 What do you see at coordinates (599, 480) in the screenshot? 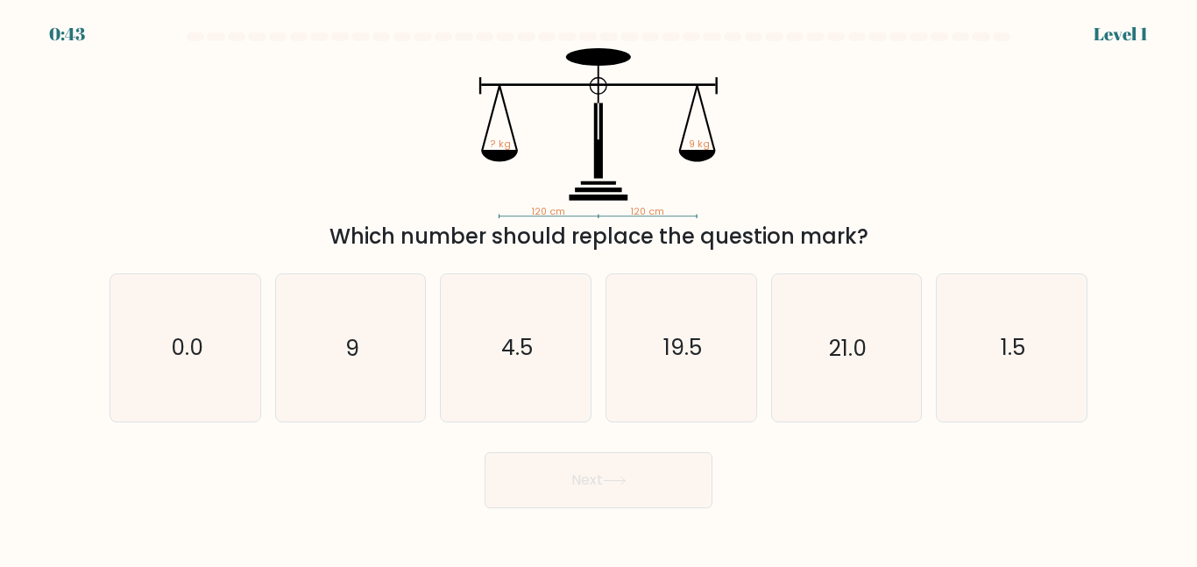
I see `button: Next` at bounding box center [599, 480].